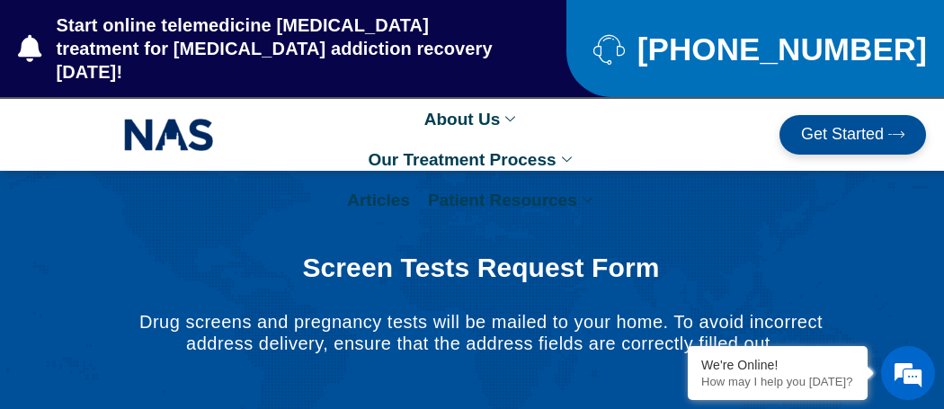 This screenshot has height=409, width=944. Describe the element at coordinates (512, 200) in the screenshot. I see `a: Patient Resources` at that location.